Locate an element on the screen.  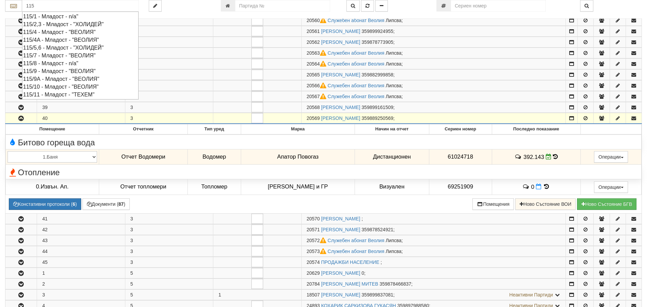
td: Топломер is located at coordinates (214, 187).